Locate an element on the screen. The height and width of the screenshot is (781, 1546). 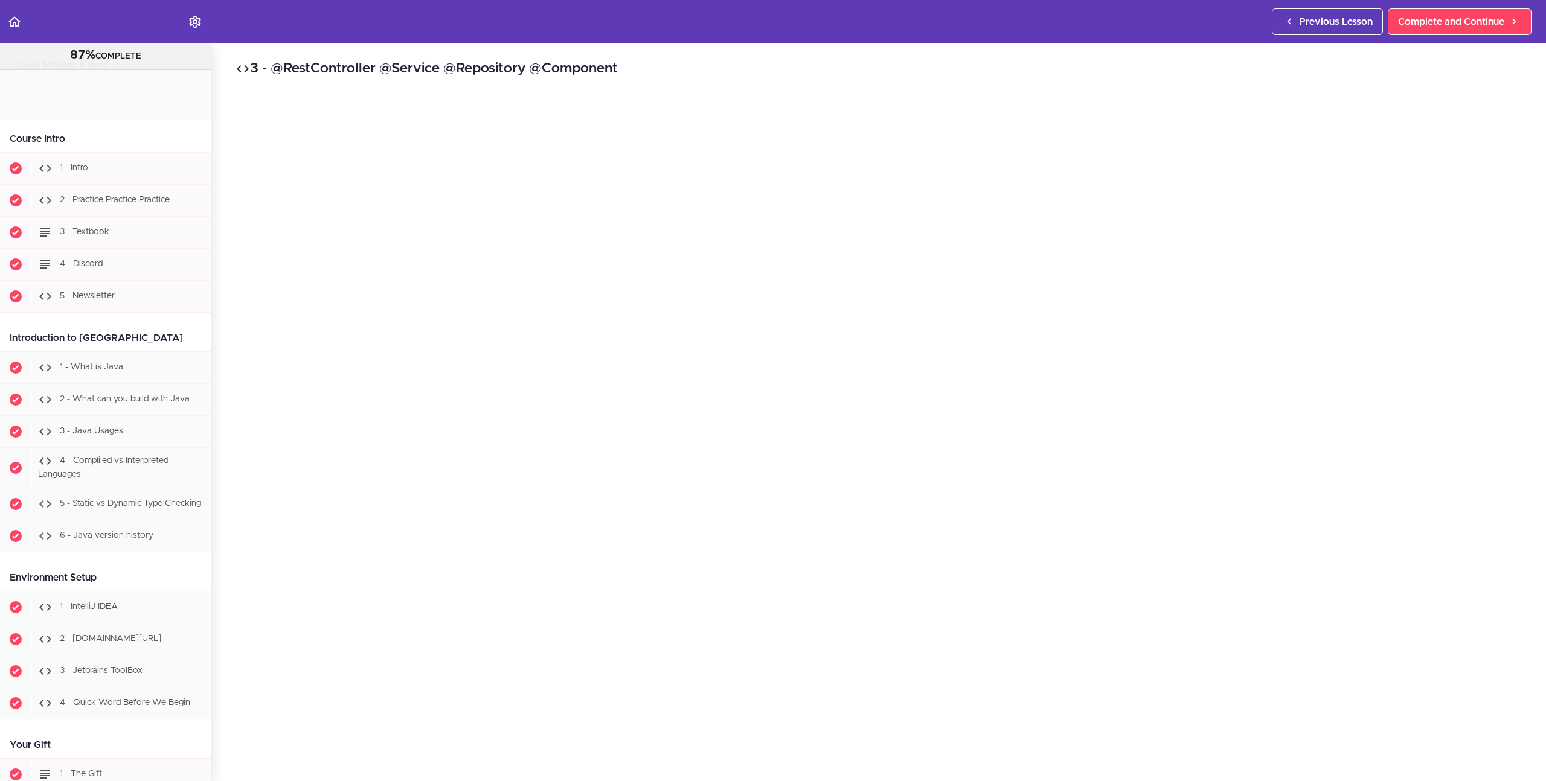
svg: Back to course curriculum is located at coordinates (14, 22).